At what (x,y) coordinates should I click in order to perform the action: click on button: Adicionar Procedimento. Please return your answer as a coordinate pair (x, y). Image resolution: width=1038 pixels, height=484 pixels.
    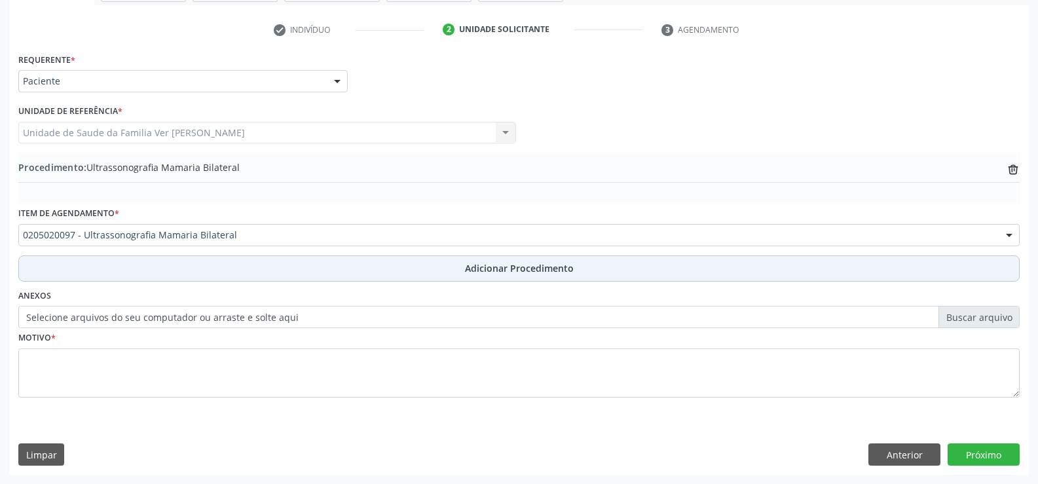
    Looking at the image, I should click on (519, 268).